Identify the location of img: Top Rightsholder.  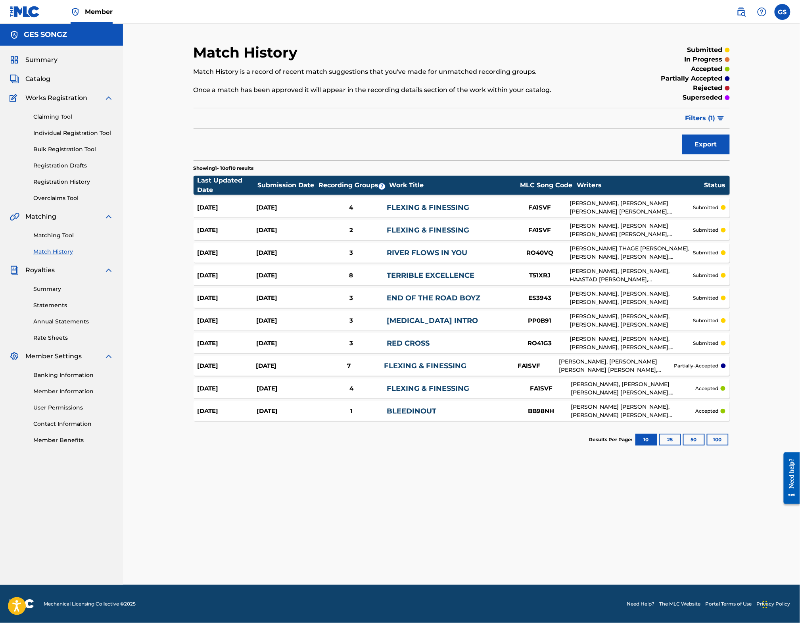
(75, 12).